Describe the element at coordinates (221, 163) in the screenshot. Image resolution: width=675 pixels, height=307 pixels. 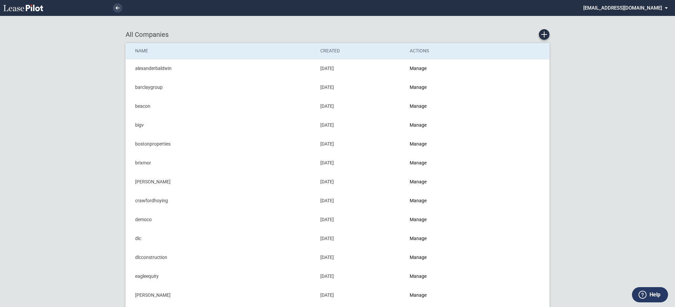
I see `td: brixmor` at that location.